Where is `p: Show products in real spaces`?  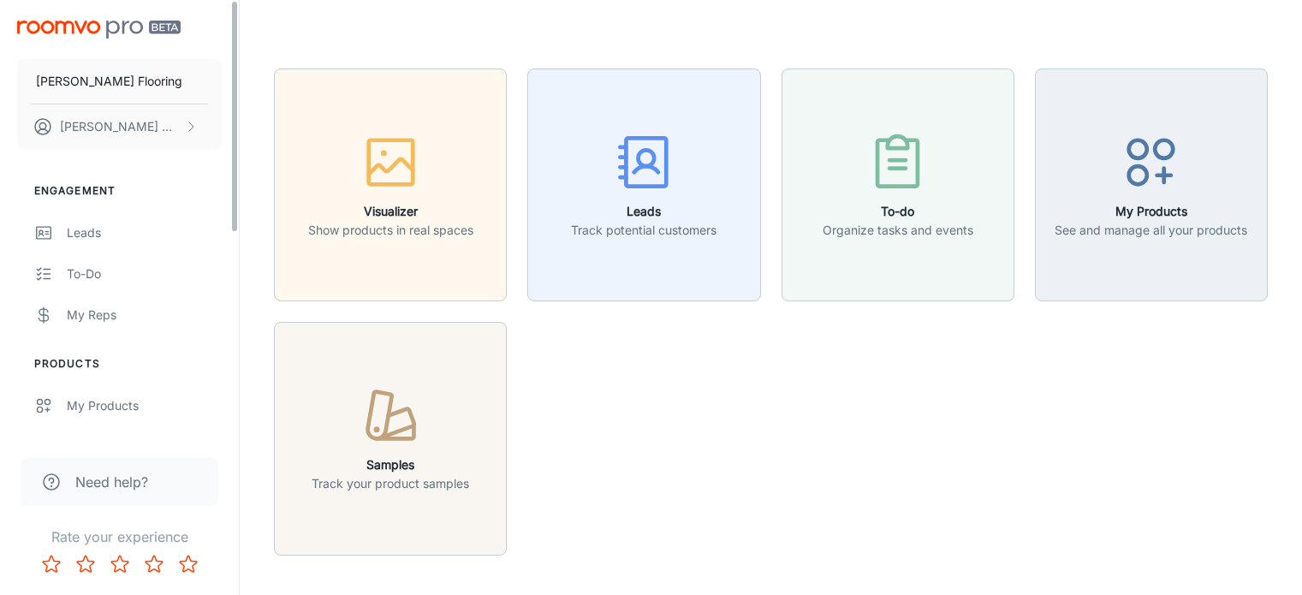 p: Show products in real spaces is located at coordinates (390, 230).